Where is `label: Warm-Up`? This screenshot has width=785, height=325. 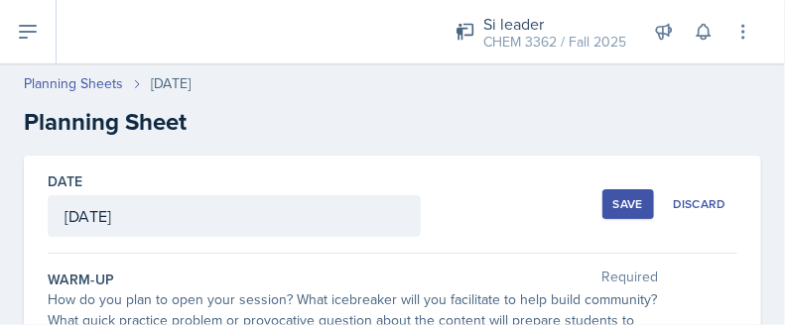 label: Warm-Up is located at coordinates (80, 280).